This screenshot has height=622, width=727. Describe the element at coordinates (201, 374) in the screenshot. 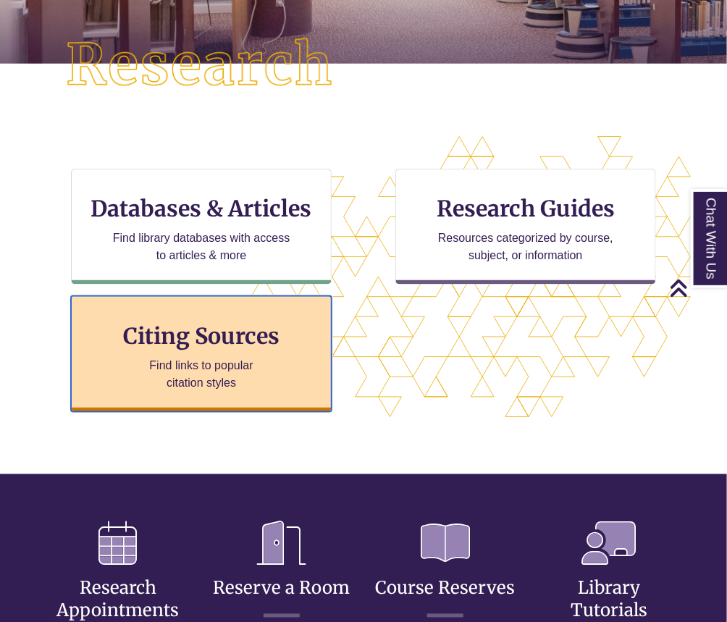

I see `p: Find links to popular citation styles` at that location.